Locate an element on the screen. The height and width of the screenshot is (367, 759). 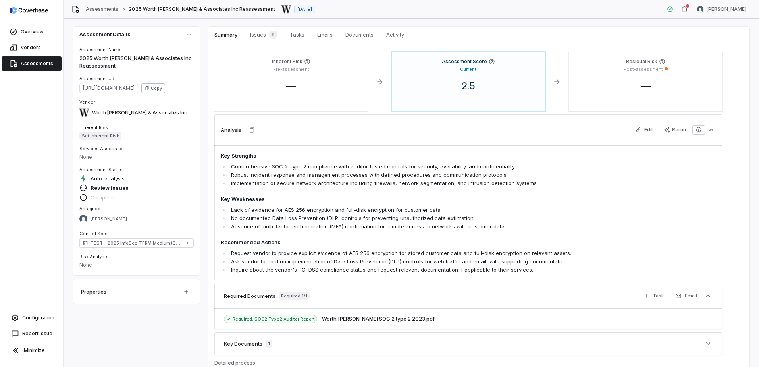
span: 1 is located at coordinates (269, 343).